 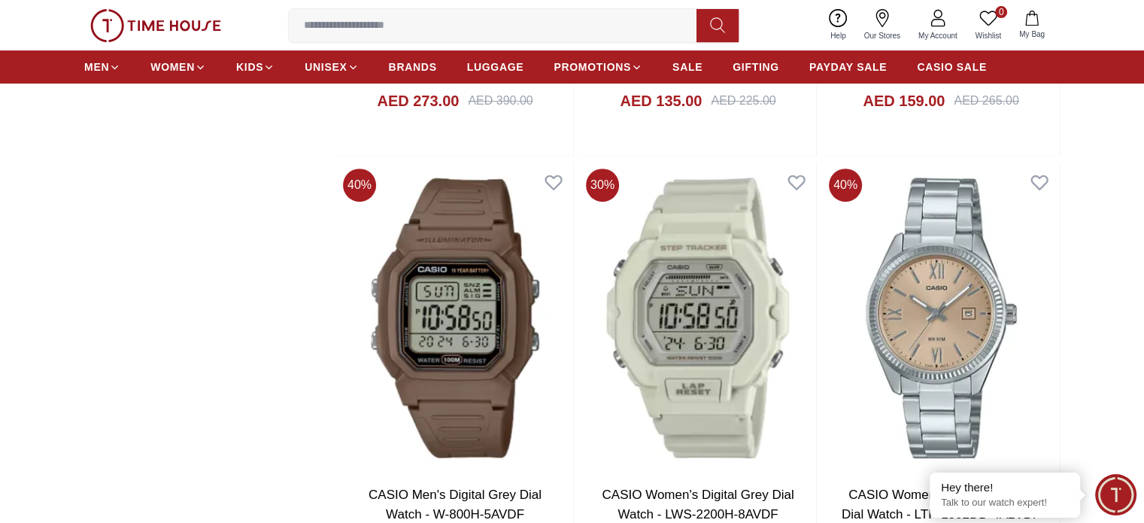 I want to click on div: AED 265.00, so click(x=986, y=101).